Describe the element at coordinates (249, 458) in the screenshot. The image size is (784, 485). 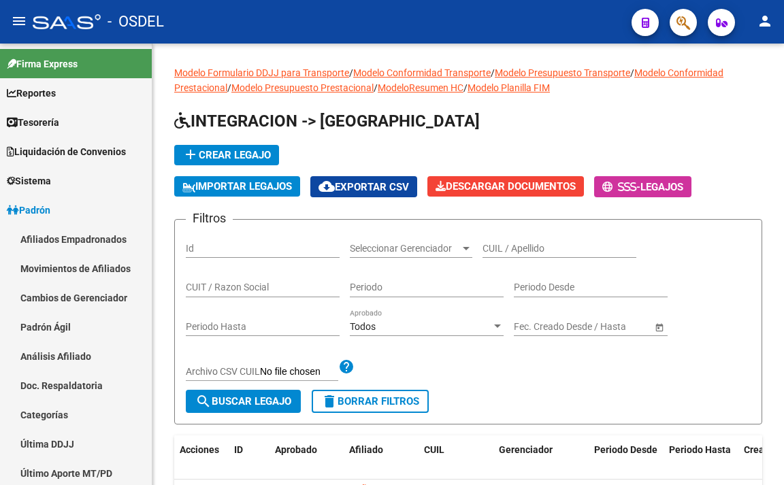
I see `datatable-header-cell: ID` at that location.